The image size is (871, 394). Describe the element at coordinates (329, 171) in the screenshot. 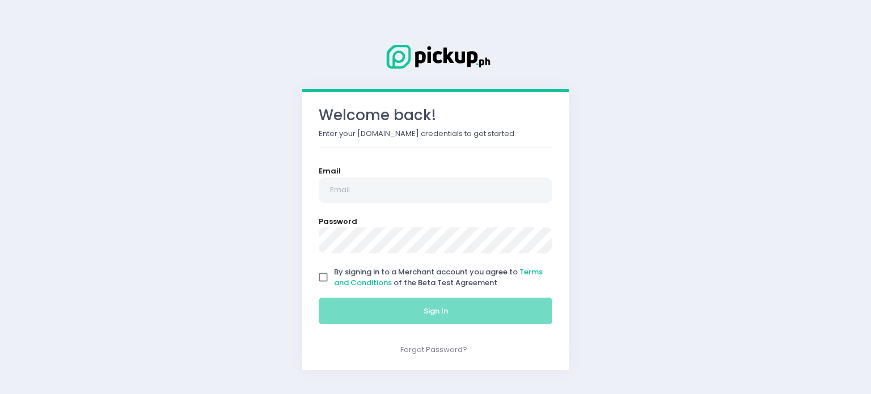

I see `label: Email` at that location.